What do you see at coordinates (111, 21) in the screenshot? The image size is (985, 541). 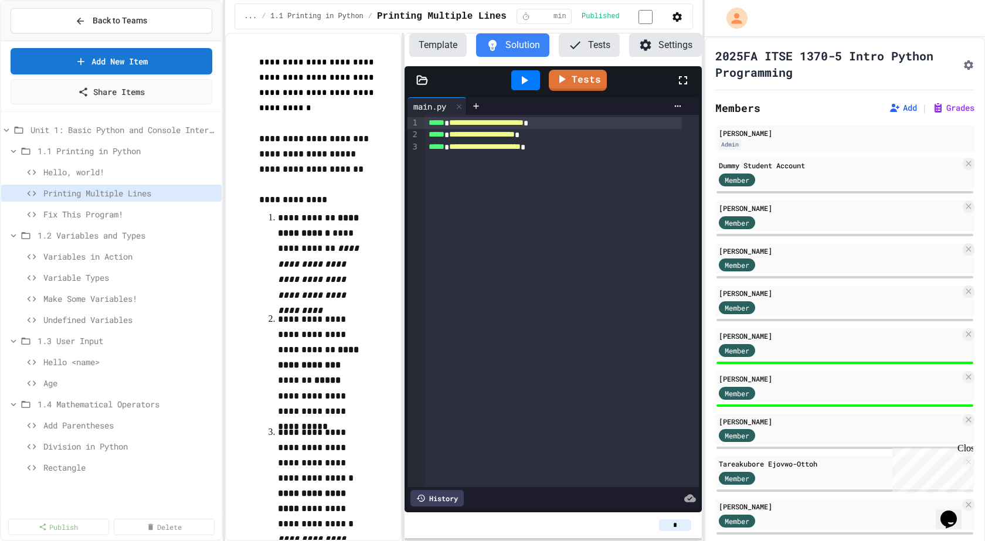 I see `button: Back to Teams` at bounding box center [111, 21].